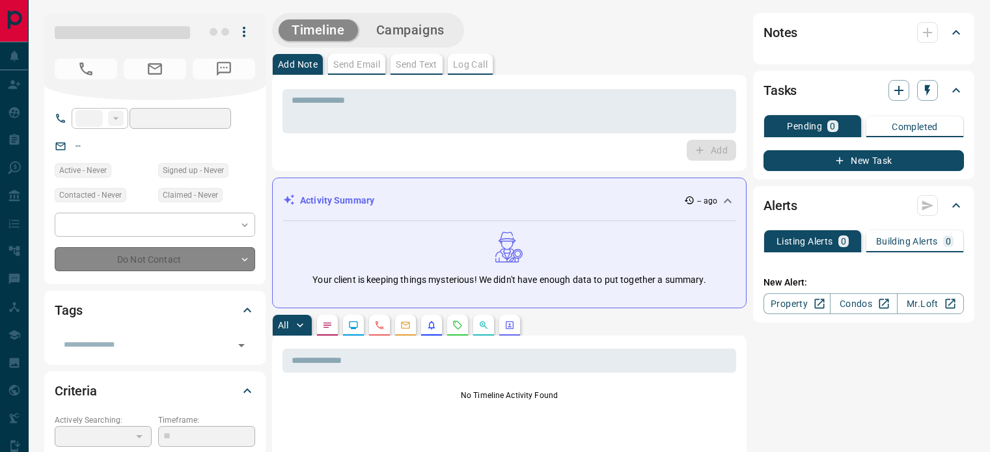 The width and height of the screenshot is (990, 452). I want to click on button: New Task, so click(864, 161).